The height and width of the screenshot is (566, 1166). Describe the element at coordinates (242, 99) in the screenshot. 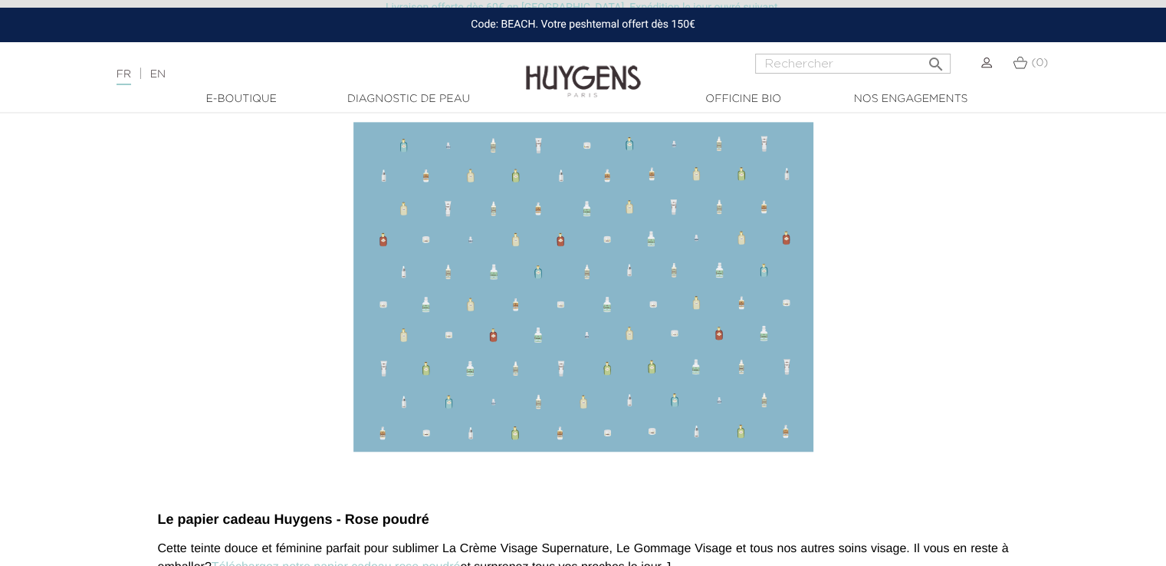

I see `a: E-Boutique` at that location.